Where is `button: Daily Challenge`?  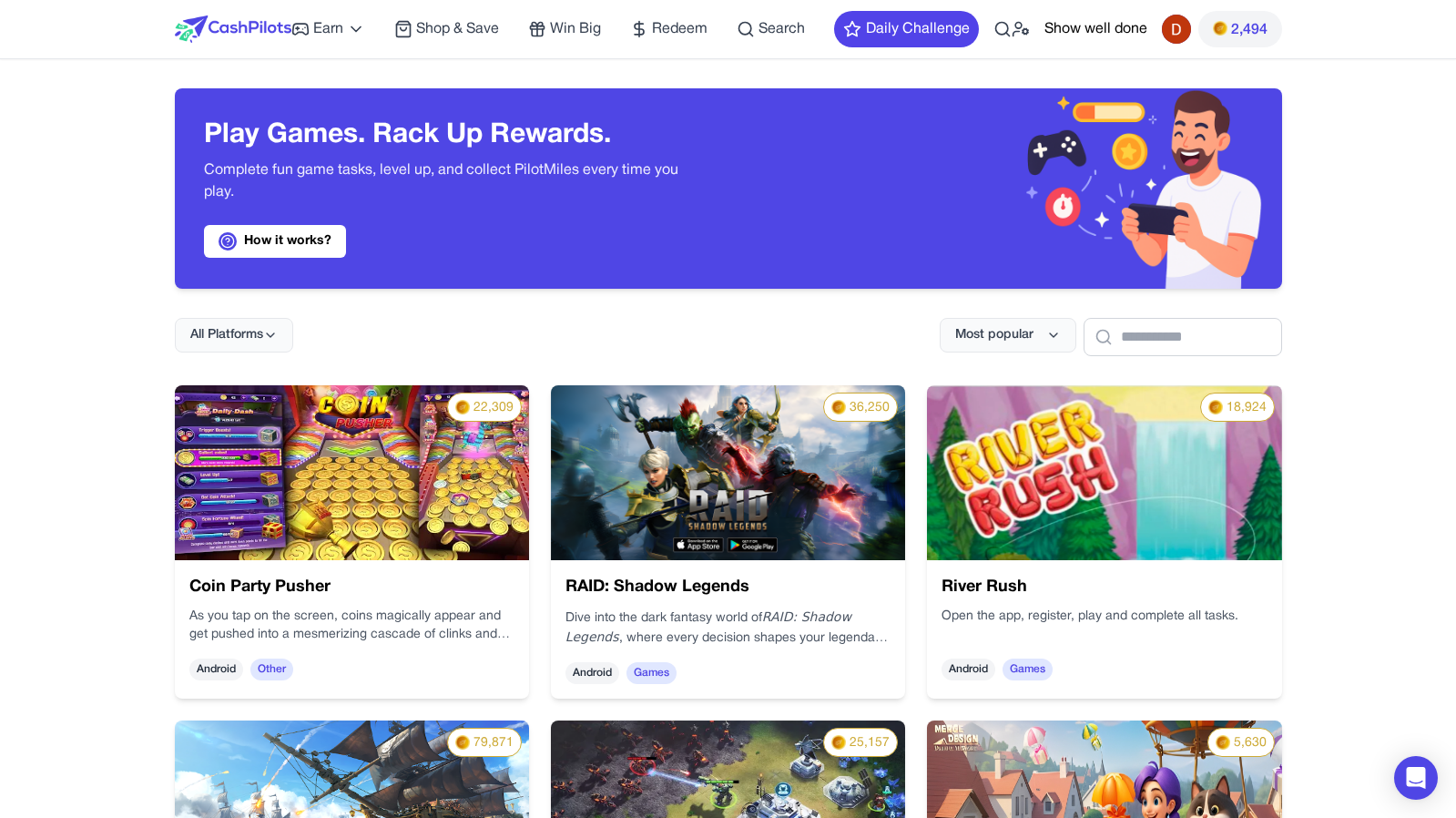 button: Daily Challenge is located at coordinates (906, 29).